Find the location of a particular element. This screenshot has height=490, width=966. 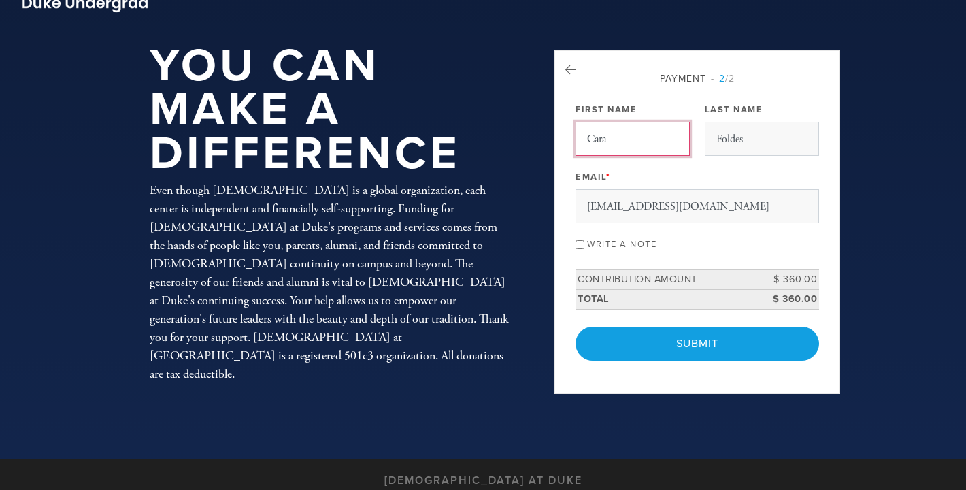

span: /2 is located at coordinates (722, 78).